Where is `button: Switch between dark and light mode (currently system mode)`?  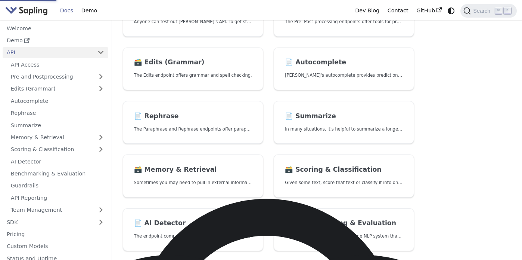 button: Switch between dark and light mode (currently system mode) is located at coordinates (451, 10).